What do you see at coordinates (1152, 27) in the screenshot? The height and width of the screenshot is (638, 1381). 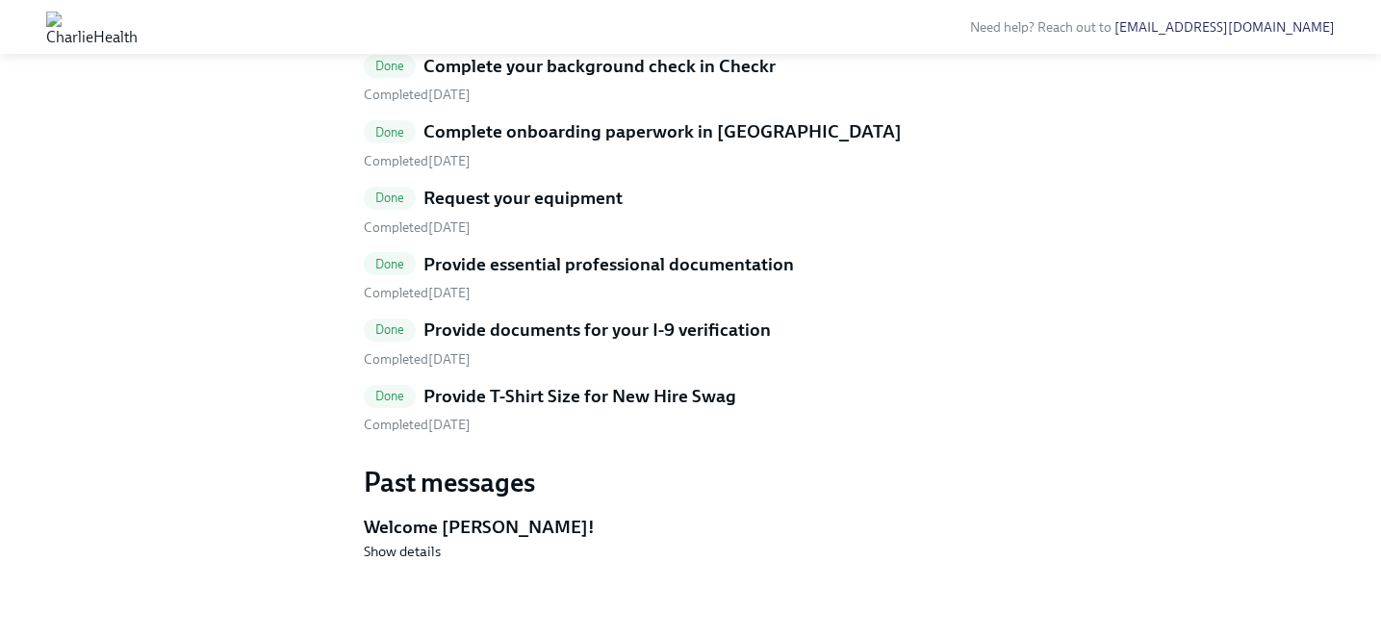 I see `span: Need help? Reach out to` at bounding box center [1152, 27].